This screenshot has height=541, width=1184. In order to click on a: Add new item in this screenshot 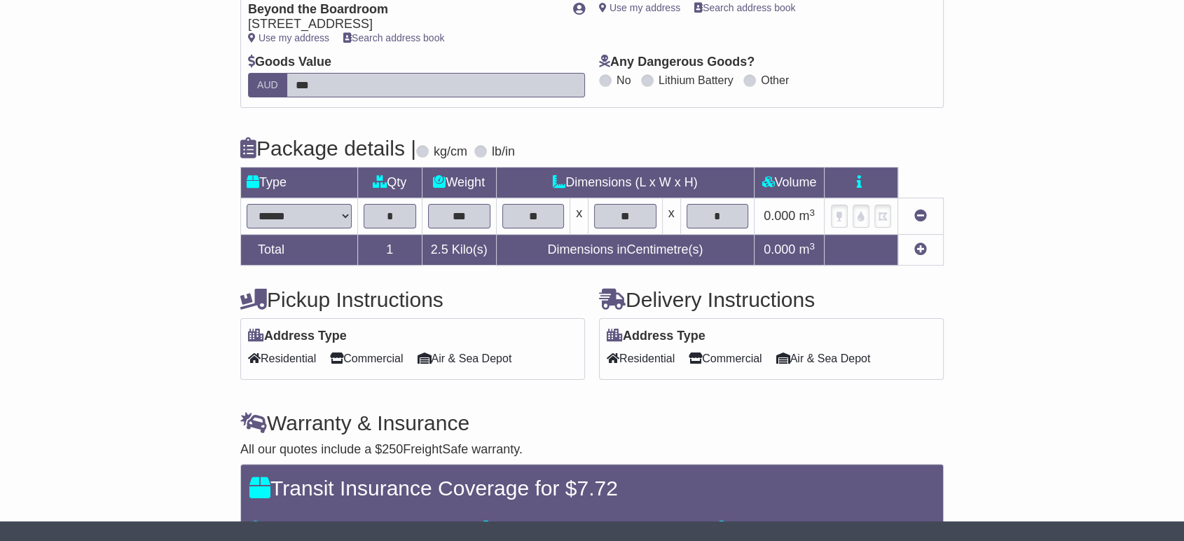, I will do `click(921, 249)`.